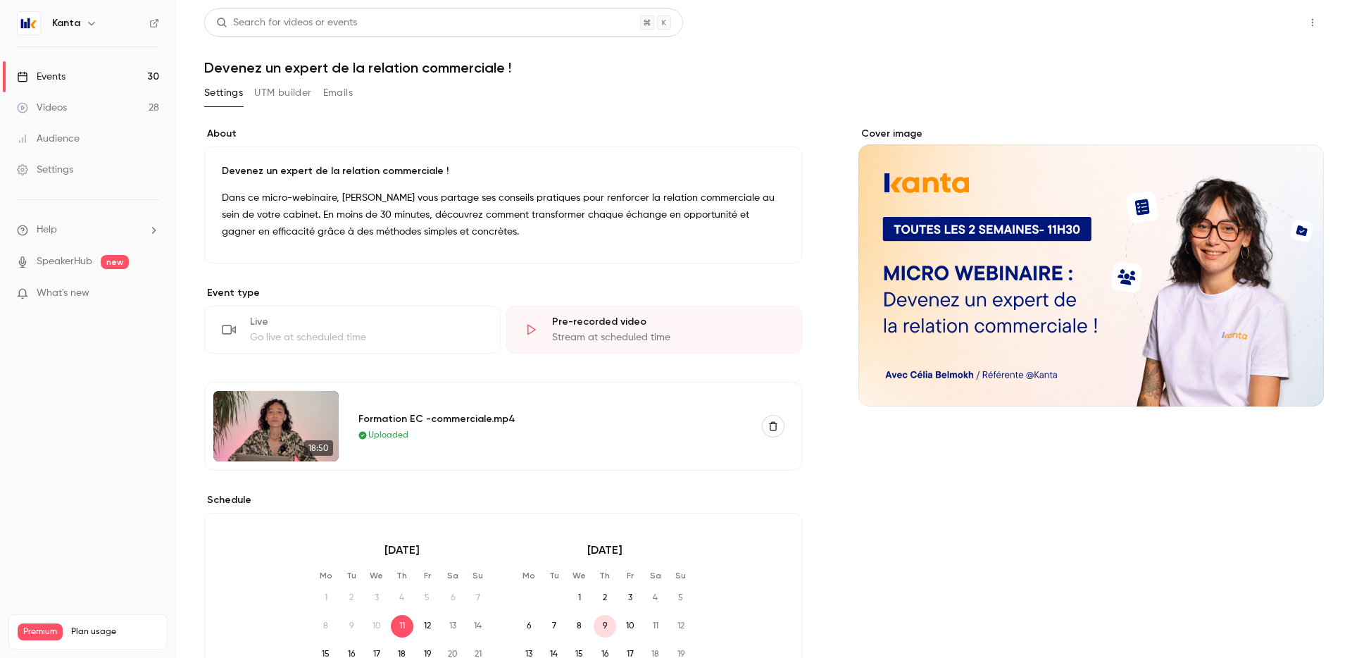 The height and width of the screenshot is (658, 1352). What do you see at coordinates (40, 632) in the screenshot?
I see `span: Premium` at bounding box center [40, 632].